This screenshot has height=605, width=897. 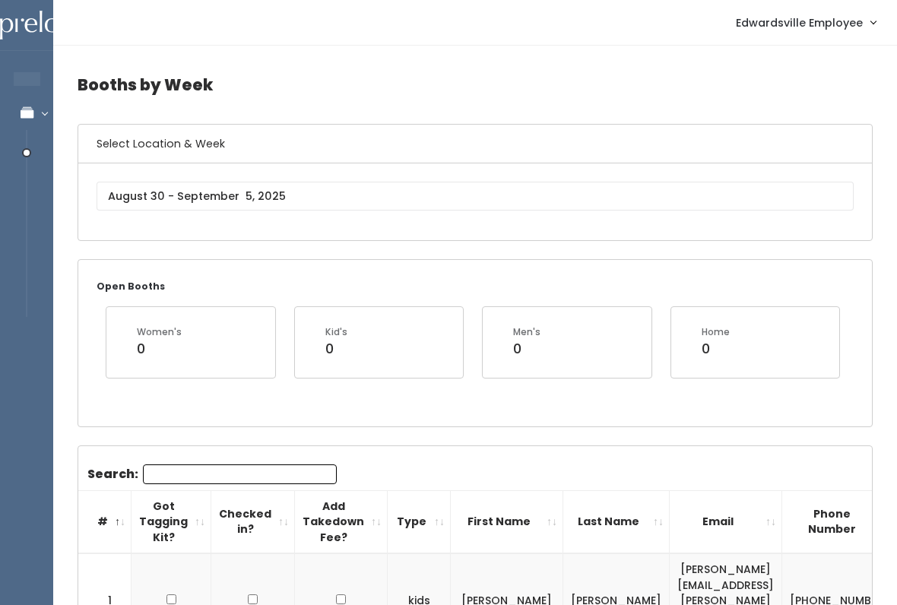 What do you see at coordinates (419, 522) in the screenshot?
I see `th: Type: activate to sort column ascending` at bounding box center [419, 522].